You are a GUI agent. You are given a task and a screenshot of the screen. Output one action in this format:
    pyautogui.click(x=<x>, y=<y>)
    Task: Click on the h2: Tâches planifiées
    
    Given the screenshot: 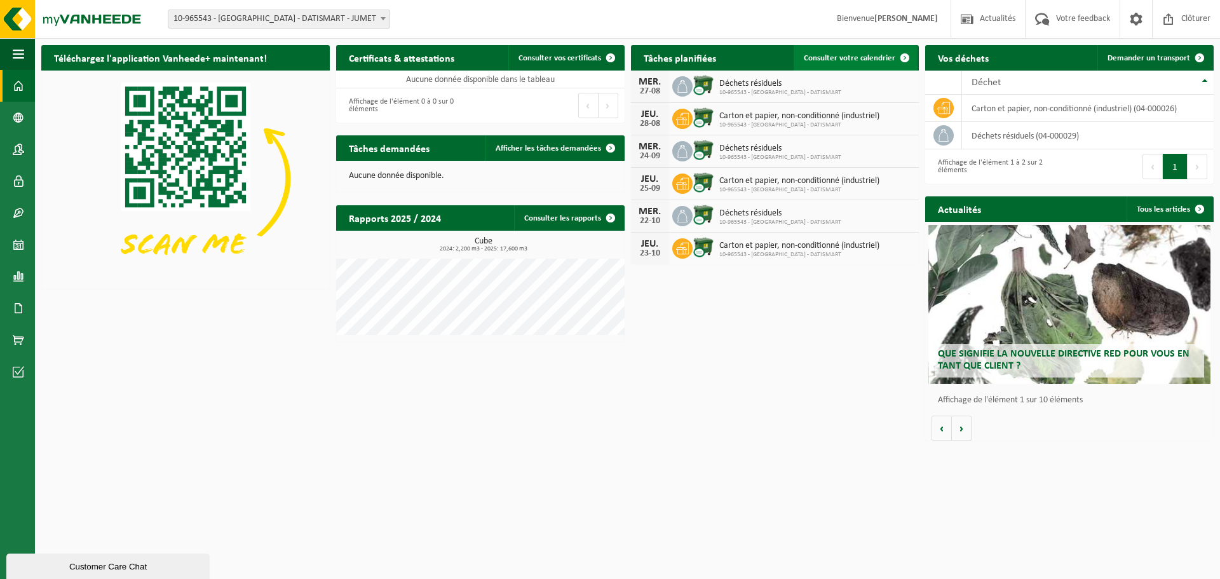 What is the action you would take?
    pyautogui.click(x=680, y=57)
    